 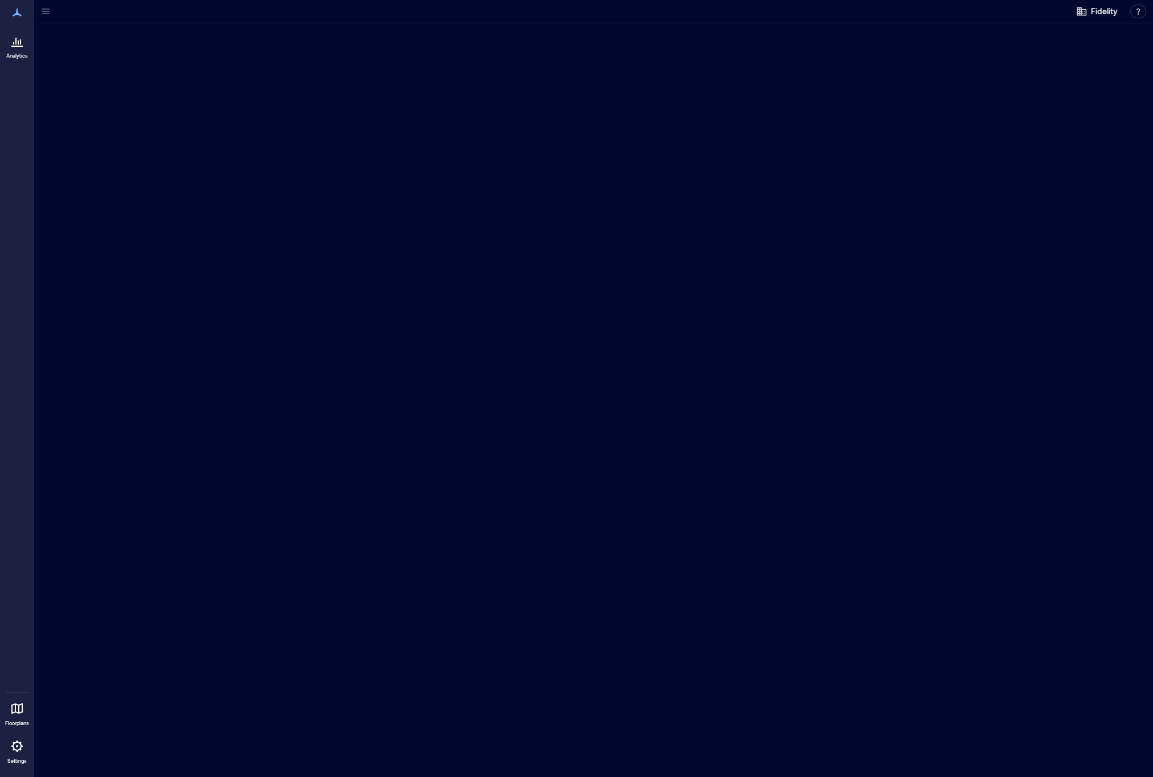 What do you see at coordinates (1104, 11) in the screenshot?
I see `span: Fidelity` at bounding box center [1104, 11].